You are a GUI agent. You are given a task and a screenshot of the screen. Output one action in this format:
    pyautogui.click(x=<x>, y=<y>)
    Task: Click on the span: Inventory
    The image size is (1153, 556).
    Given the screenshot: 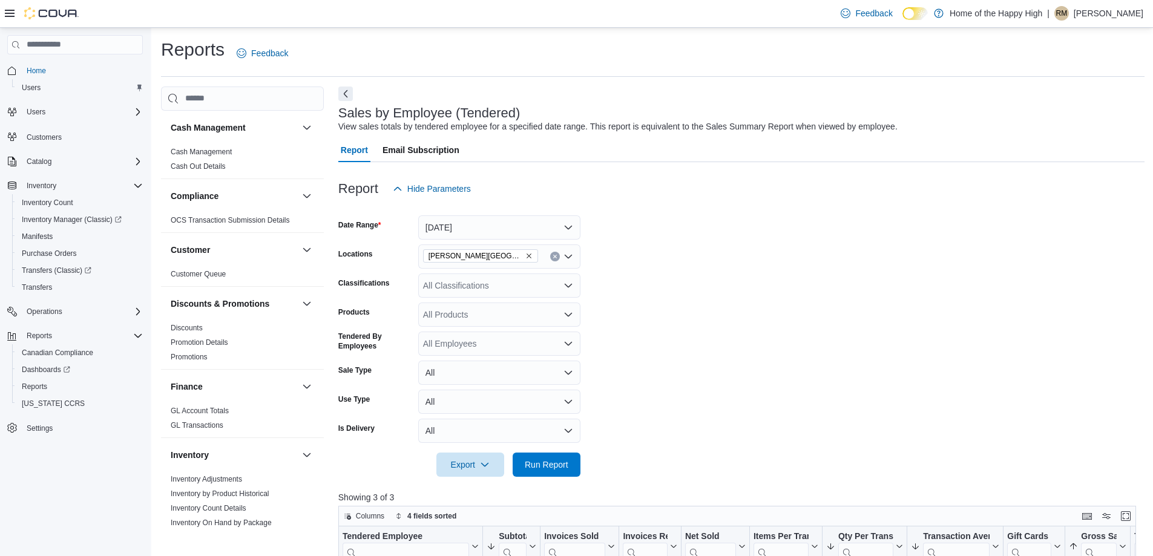 What is the action you would take?
    pyautogui.click(x=41, y=186)
    